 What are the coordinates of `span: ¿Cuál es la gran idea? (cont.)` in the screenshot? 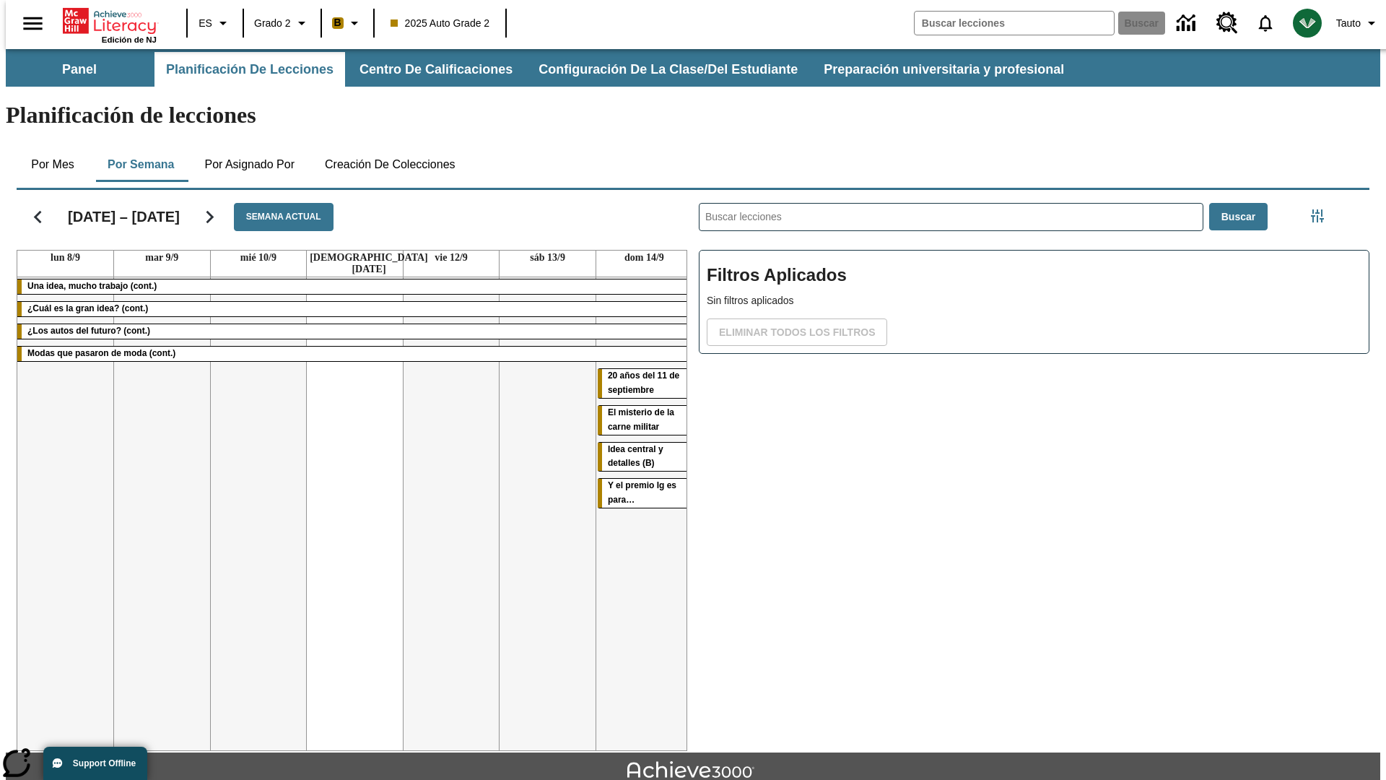 It's located at (87, 308).